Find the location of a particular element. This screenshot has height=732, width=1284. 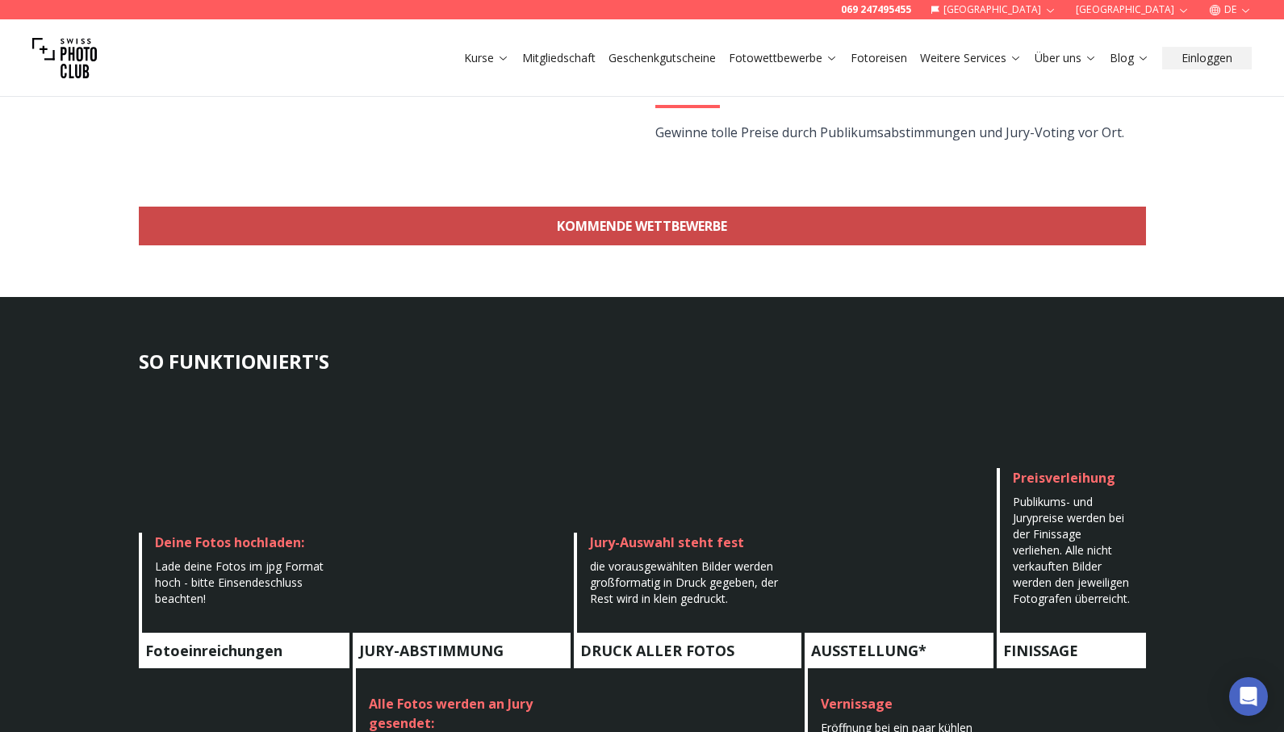

button: Über uns is located at coordinates (1065, 58).